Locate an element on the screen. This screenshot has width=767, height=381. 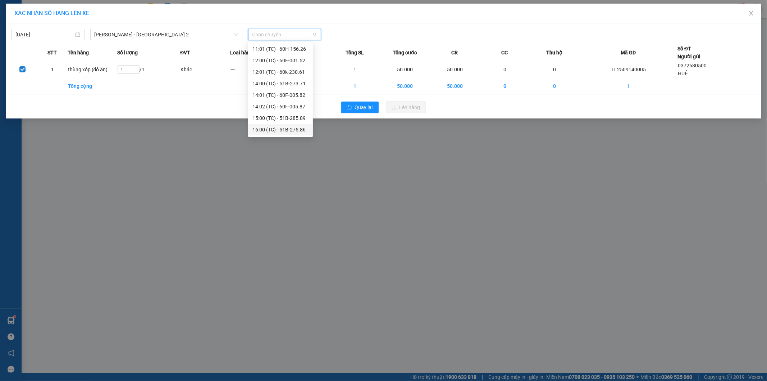
td: TL2509140005 is located at coordinates (629, 69).